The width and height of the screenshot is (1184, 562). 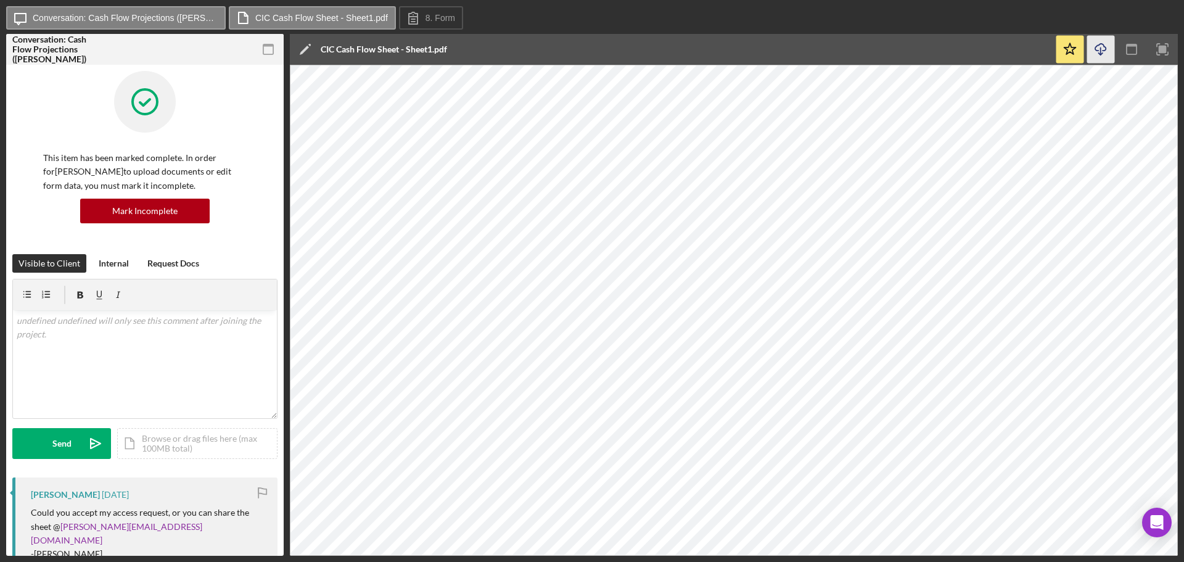 What do you see at coordinates (62, 444) in the screenshot?
I see `button: Send` at bounding box center [62, 444].